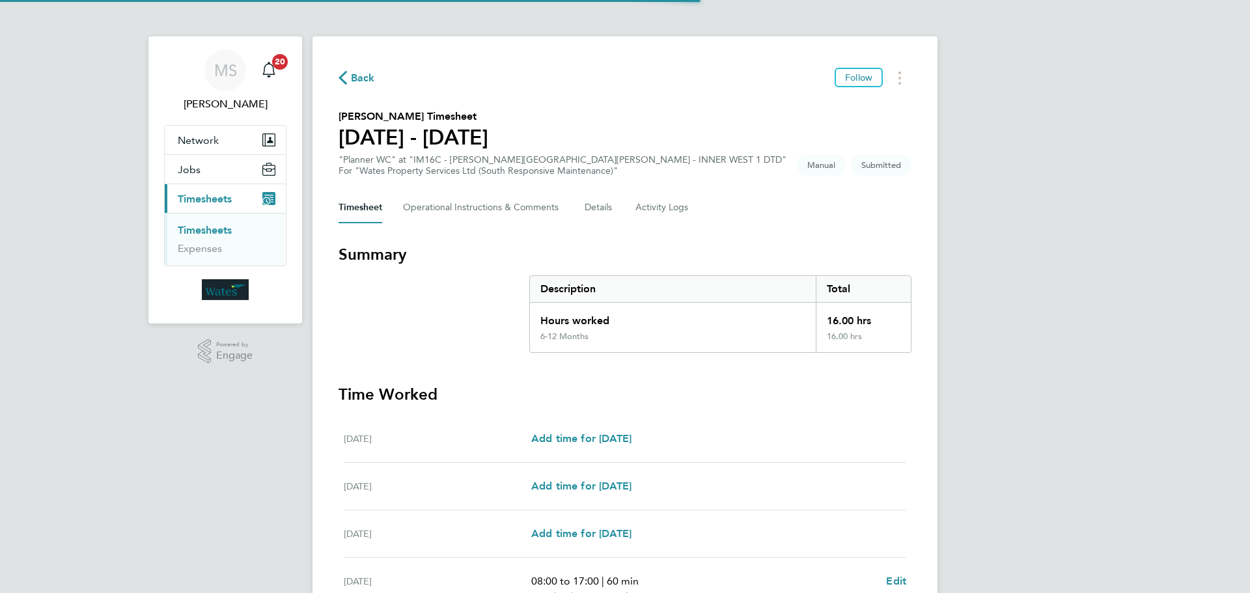 Image resolution: width=1250 pixels, height=593 pixels. I want to click on span: Jobs, so click(189, 169).